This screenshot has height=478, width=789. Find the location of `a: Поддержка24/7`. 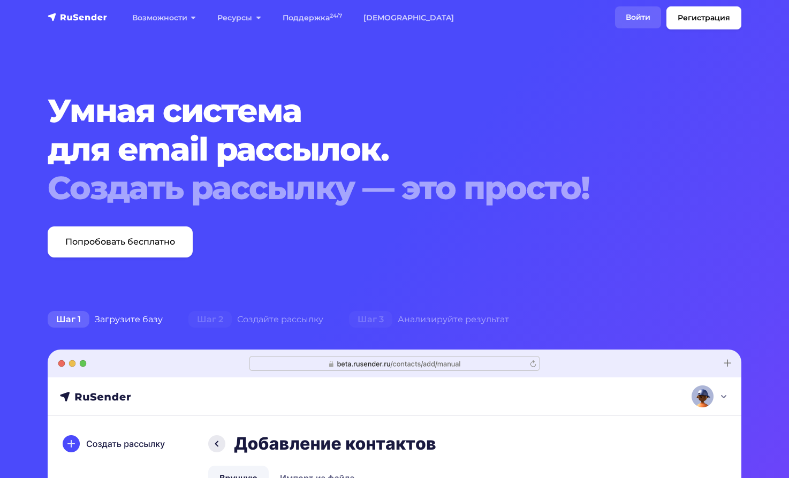

a: Поддержка24/7 is located at coordinates (312, 18).